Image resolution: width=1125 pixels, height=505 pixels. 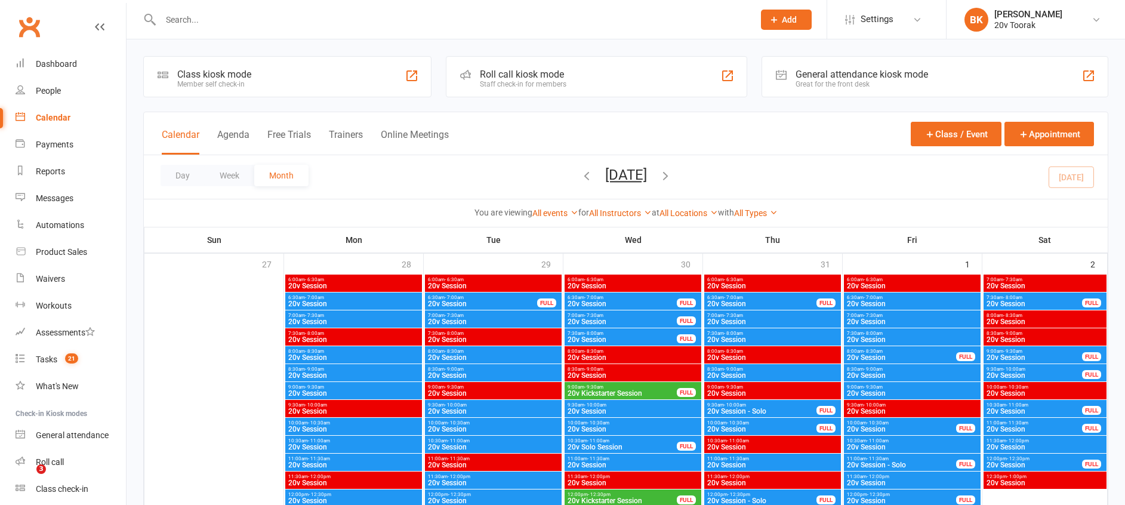 What do you see at coordinates (454, 333) in the screenshot?
I see `span: - 8:00am` at bounding box center [454, 333].